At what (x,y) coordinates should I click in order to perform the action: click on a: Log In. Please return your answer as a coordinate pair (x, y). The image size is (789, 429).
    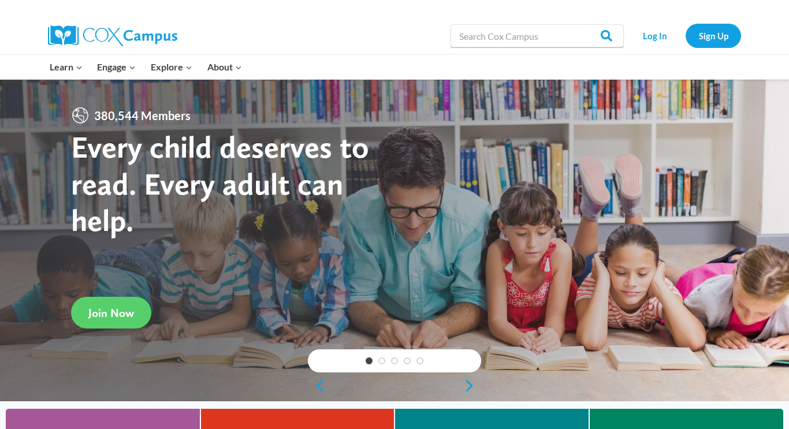
    Looking at the image, I should click on (654, 35).